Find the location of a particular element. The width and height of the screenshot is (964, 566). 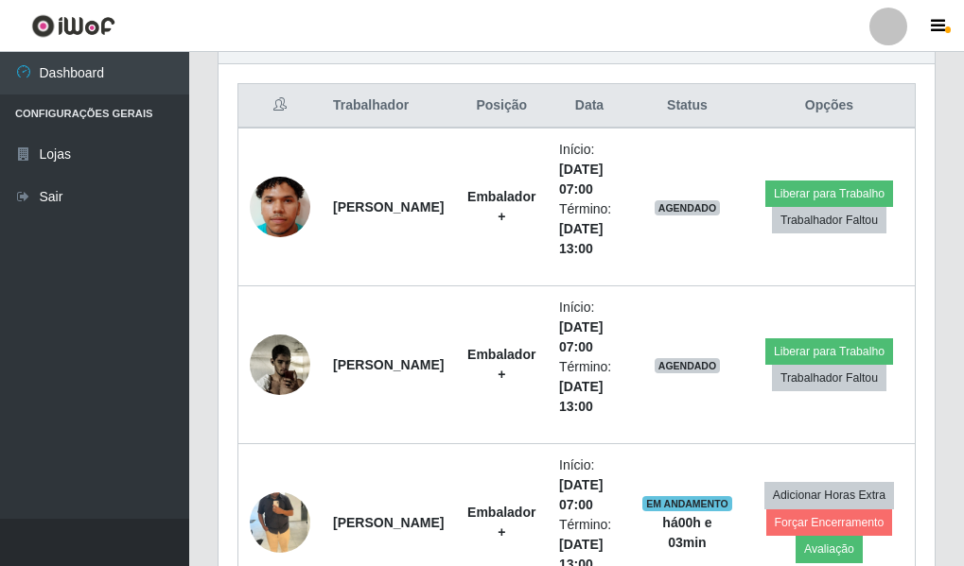

strong: há 00 h e 03 min is located at coordinates (686, 532).